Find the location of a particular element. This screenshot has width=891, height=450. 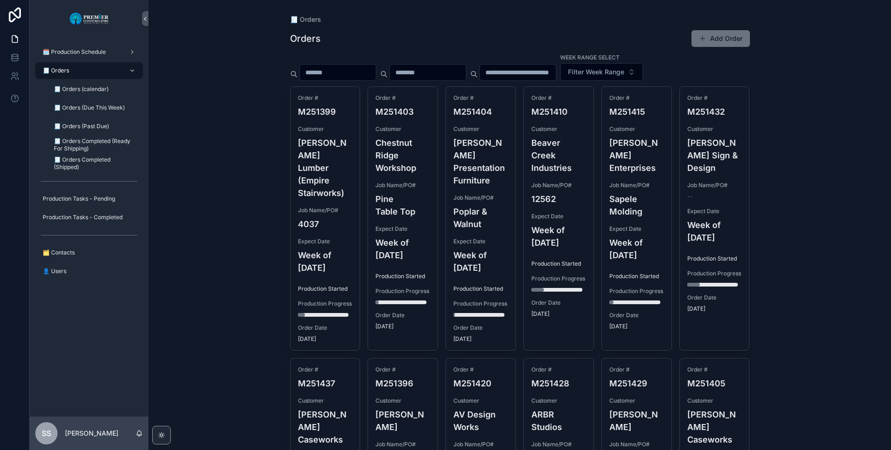

span: SS is located at coordinates (46, 433).